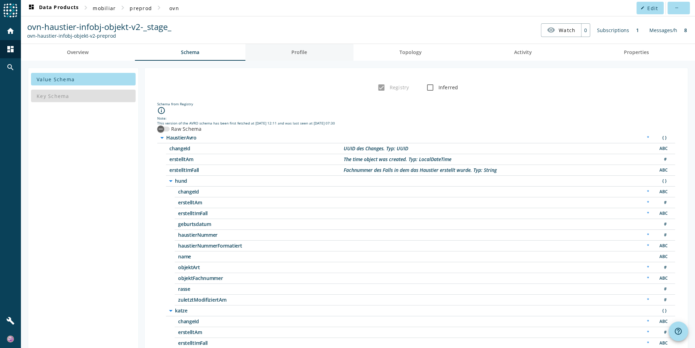  Describe the element at coordinates (256, 148) in the screenshot. I see `span: /changeId` at that location.